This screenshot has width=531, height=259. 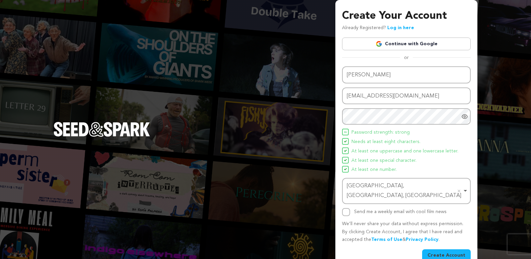 What do you see at coordinates (406, 16) in the screenshot?
I see `h3: Create Your Account` at bounding box center [406, 16].